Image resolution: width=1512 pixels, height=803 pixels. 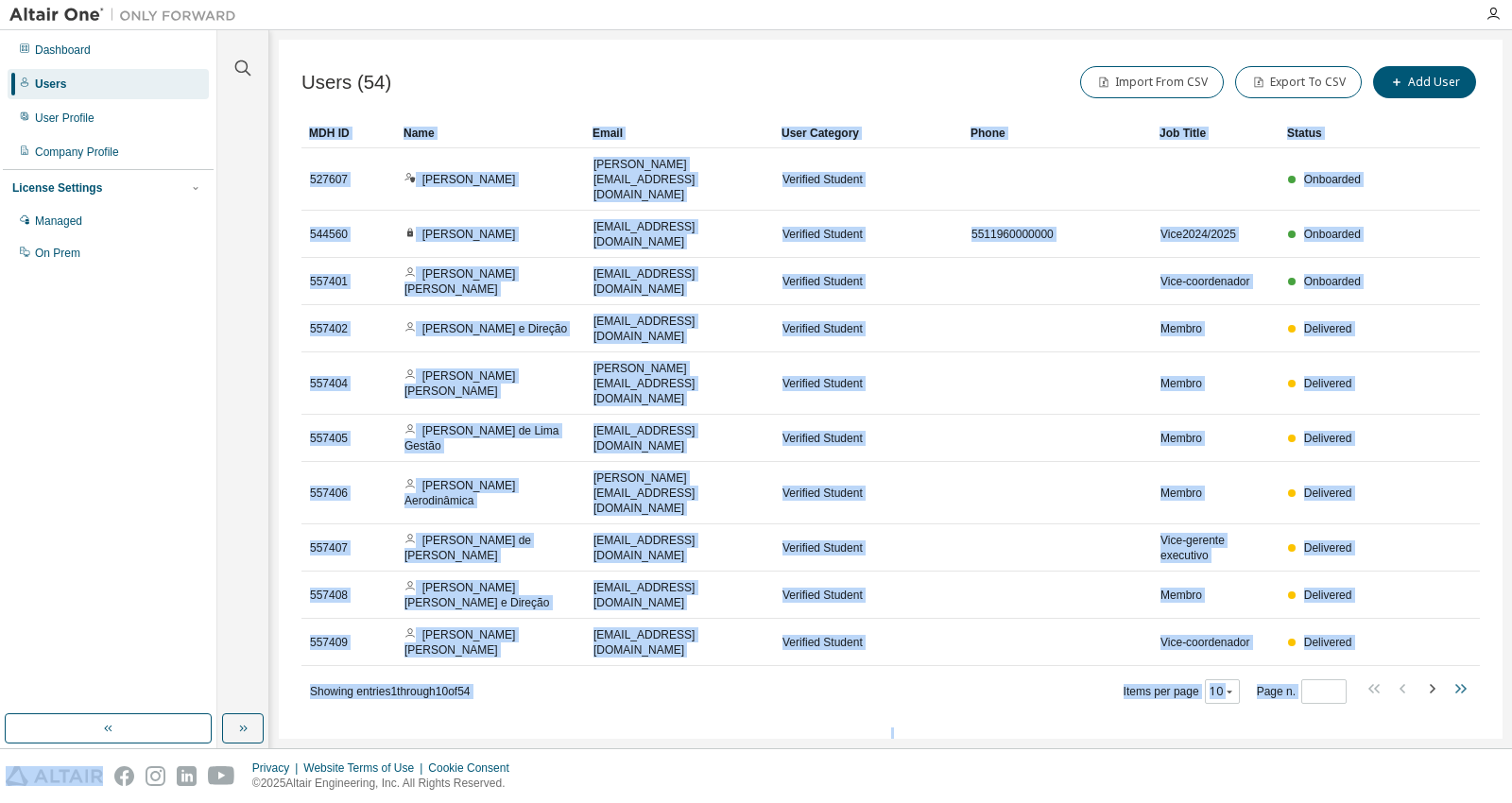 I want to click on span: 557401, so click(x=329, y=282).